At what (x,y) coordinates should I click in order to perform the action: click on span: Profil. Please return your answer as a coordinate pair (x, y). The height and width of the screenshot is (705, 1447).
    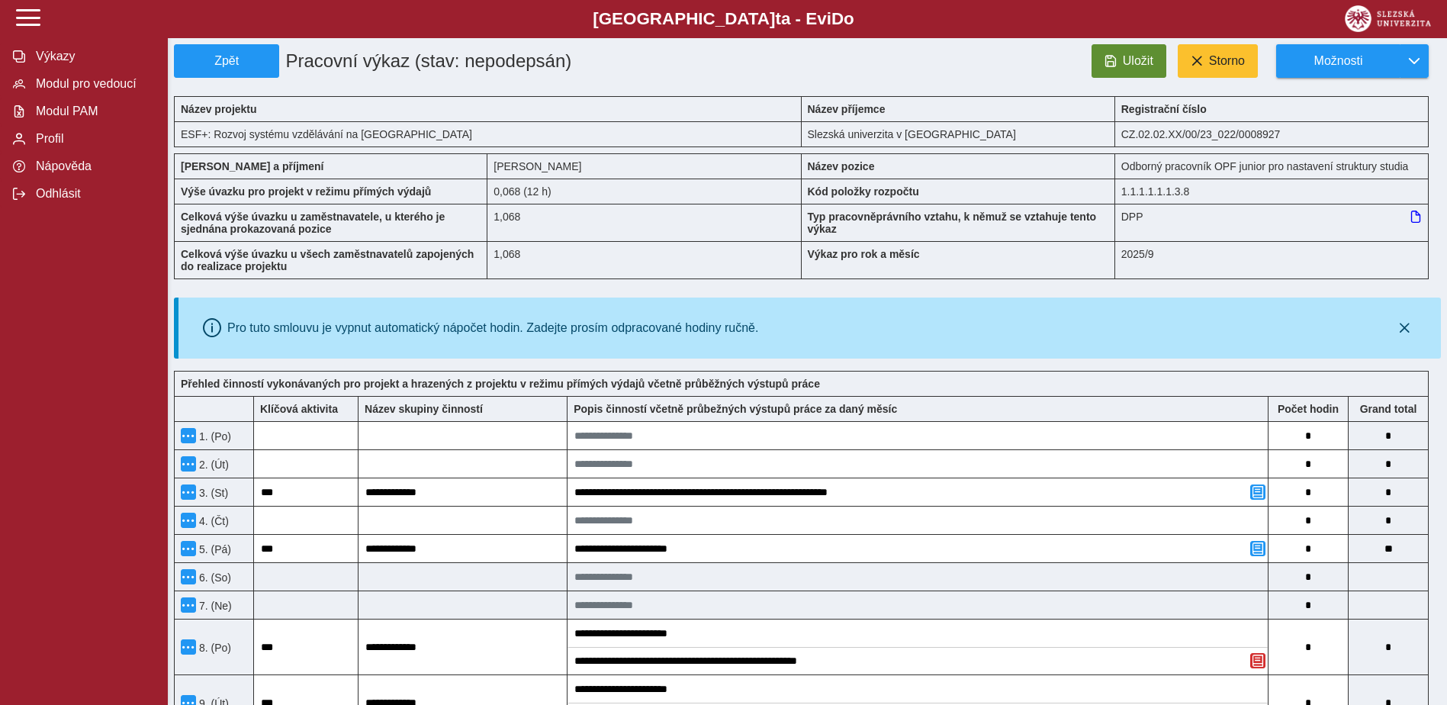
    Looking at the image, I should click on (93, 139).